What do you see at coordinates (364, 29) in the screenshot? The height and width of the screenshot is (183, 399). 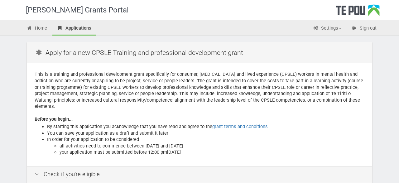 I see `a: Sign out` at bounding box center [364, 29].